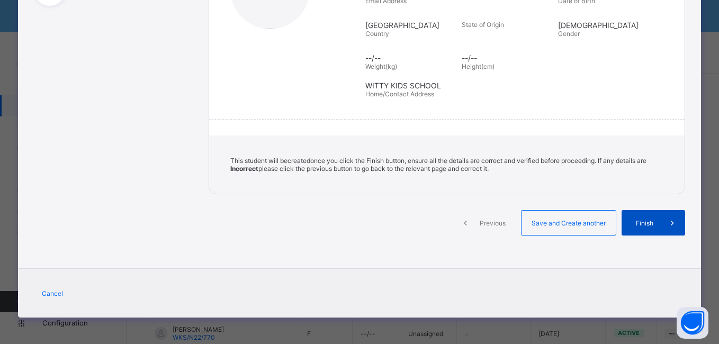  I want to click on span: Home/Contact Address, so click(400, 94).